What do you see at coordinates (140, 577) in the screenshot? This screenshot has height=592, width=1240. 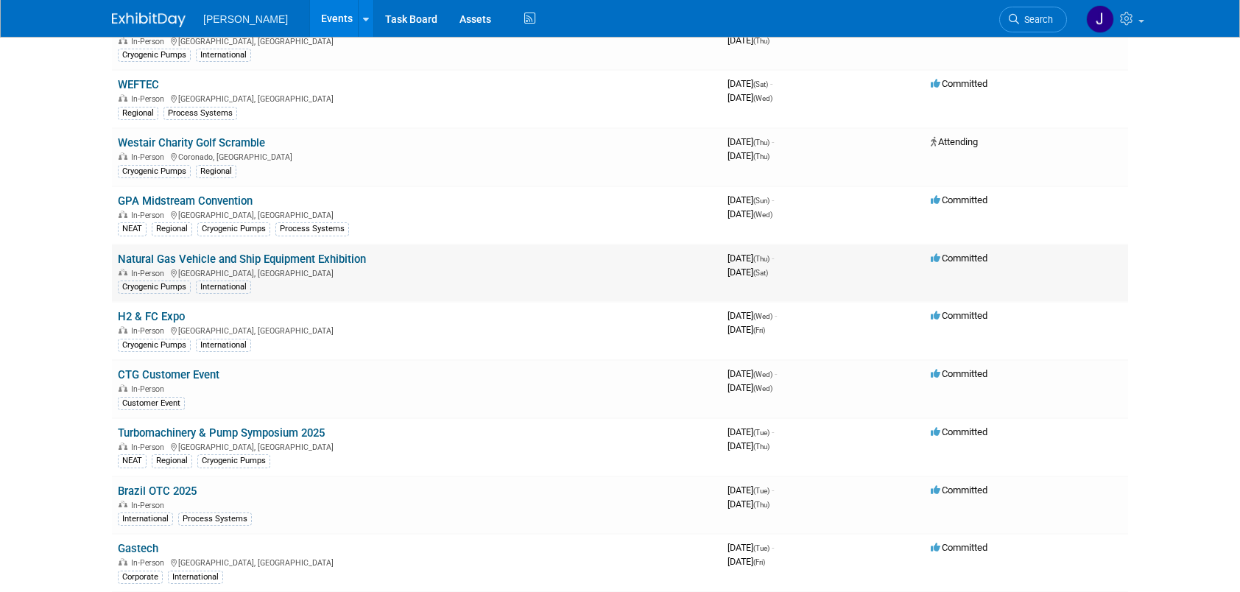 I see `div: Corporate` at bounding box center [140, 577].